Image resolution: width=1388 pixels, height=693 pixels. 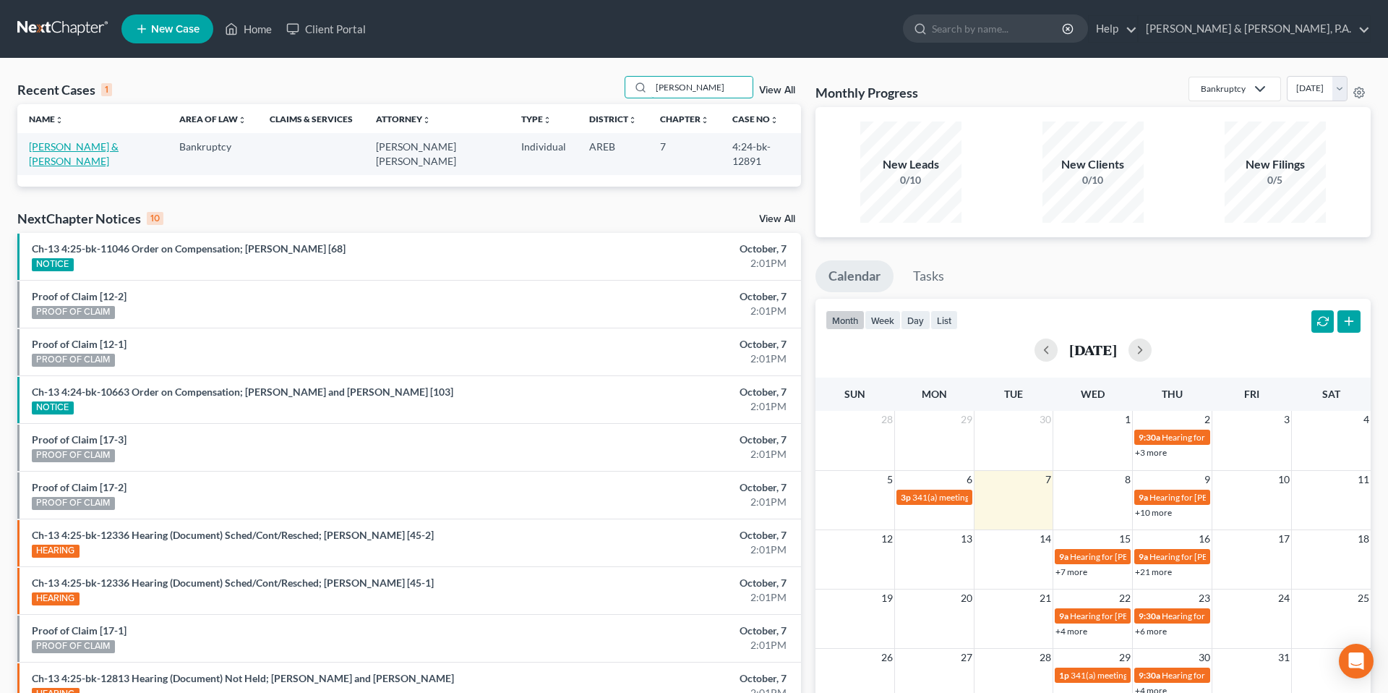 What do you see at coordinates (1172, 393) in the screenshot?
I see `span: Thu` at bounding box center [1172, 393].